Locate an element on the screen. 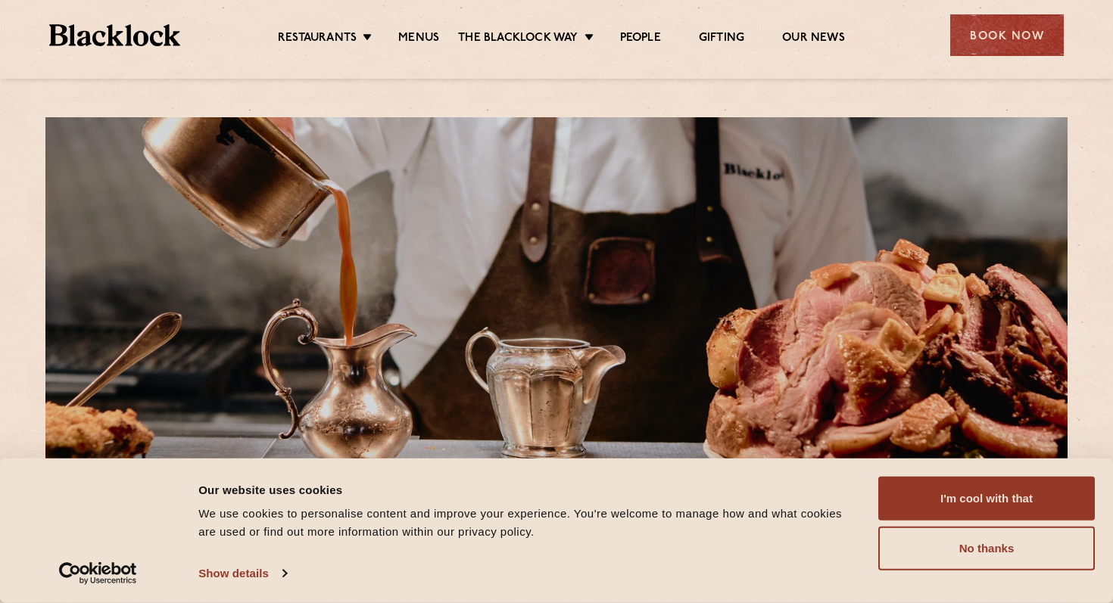  a: Show details is located at coordinates (242, 574).